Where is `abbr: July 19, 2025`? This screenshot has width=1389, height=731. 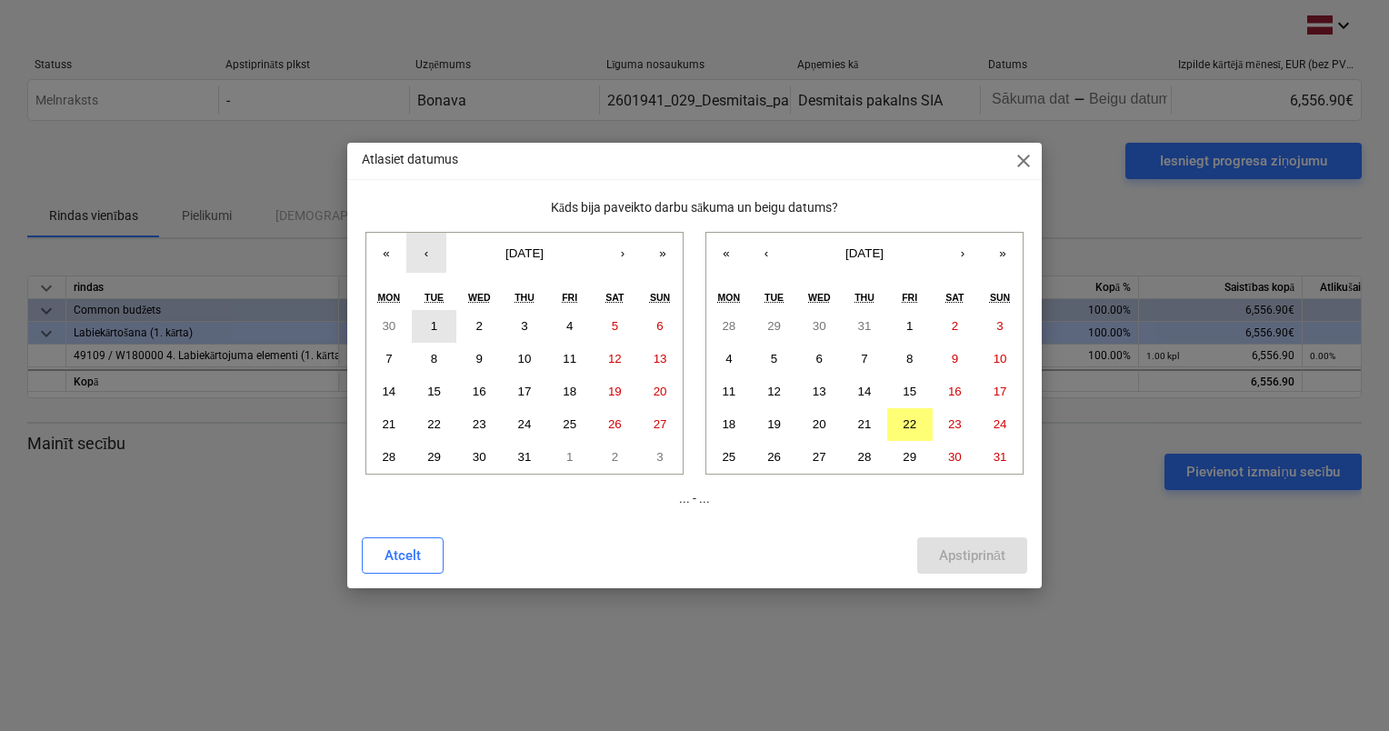
abbr: July 19, 2025 is located at coordinates (615, 391).